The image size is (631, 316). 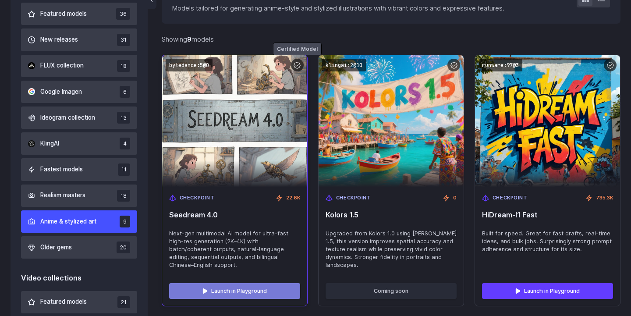 I want to click on button: Anime & stylized art 9, so click(x=79, y=221).